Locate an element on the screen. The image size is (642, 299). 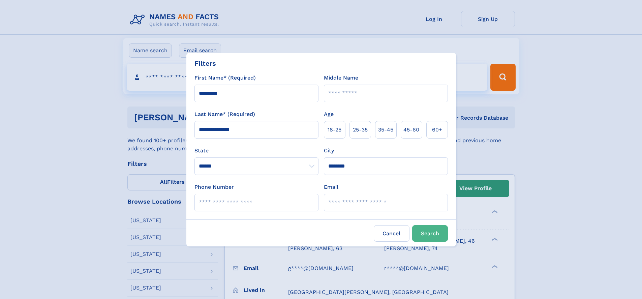
span: 45‑60 is located at coordinates (411, 130).